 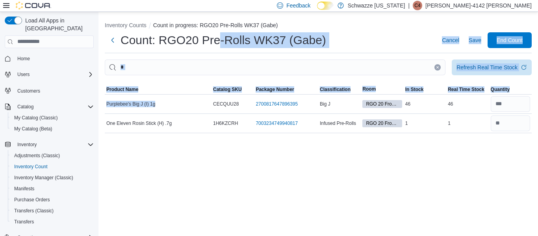 What do you see at coordinates (298, 6) in the screenshot?
I see `span: Feedback` at bounding box center [298, 6].